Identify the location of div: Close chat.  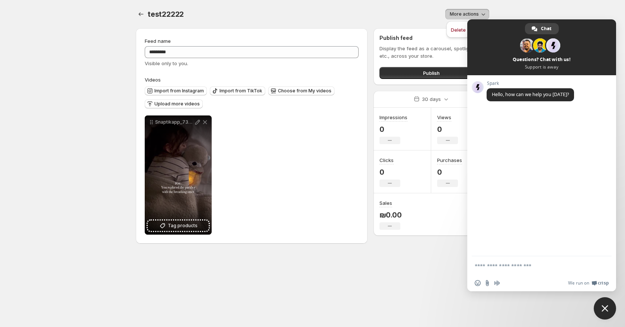
(605, 308).